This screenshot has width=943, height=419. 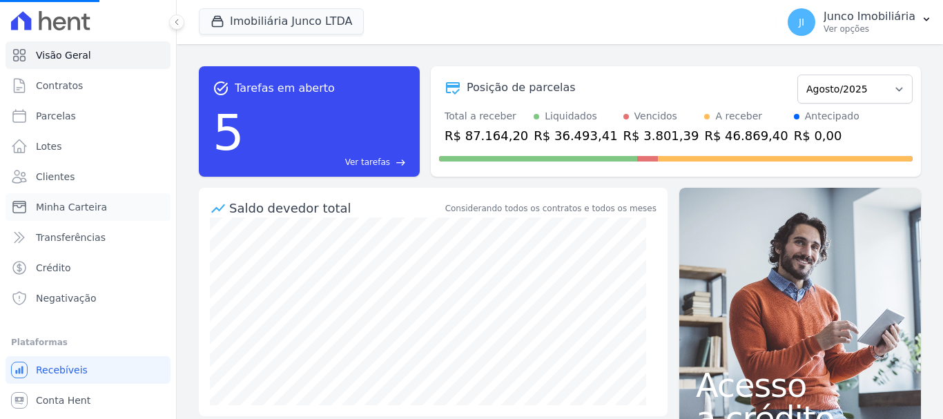 I want to click on p: Ver opções, so click(x=869, y=29).